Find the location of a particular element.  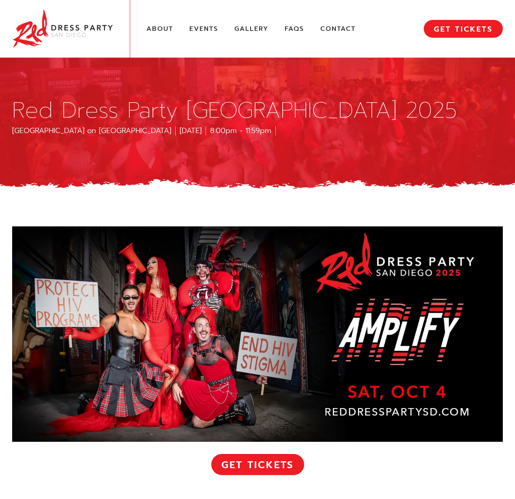

img: Red Dress Party San Diego 2025 is located at coordinates (258, 334).